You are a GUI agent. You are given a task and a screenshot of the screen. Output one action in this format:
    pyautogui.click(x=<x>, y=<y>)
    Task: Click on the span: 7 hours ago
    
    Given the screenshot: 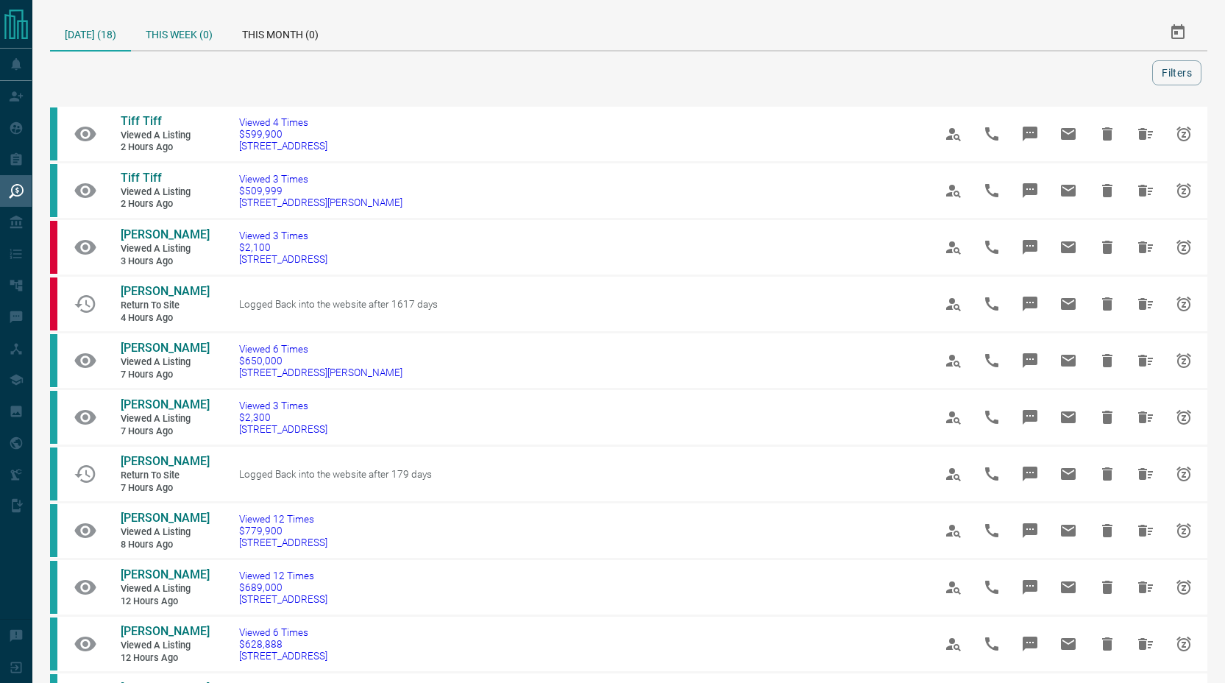 What is the action you would take?
    pyautogui.click(x=165, y=431)
    